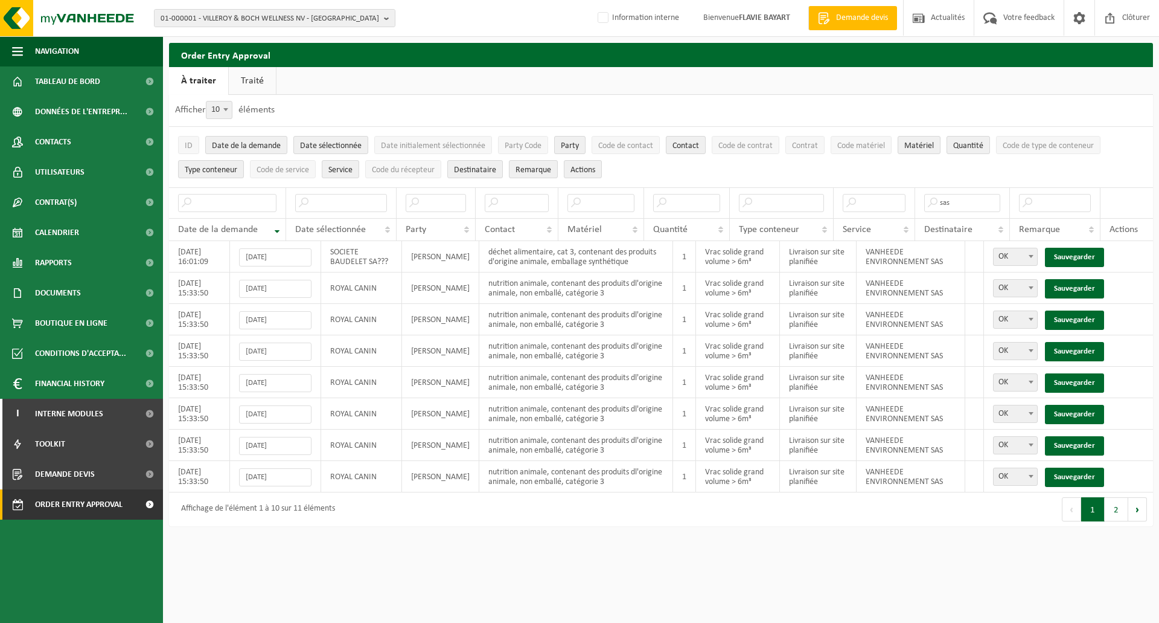 The height and width of the screenshot is (623, 1159). Describe the element at coordinates (225, 110) in the screenshot. I see `label: Afficher éléments` at that location.